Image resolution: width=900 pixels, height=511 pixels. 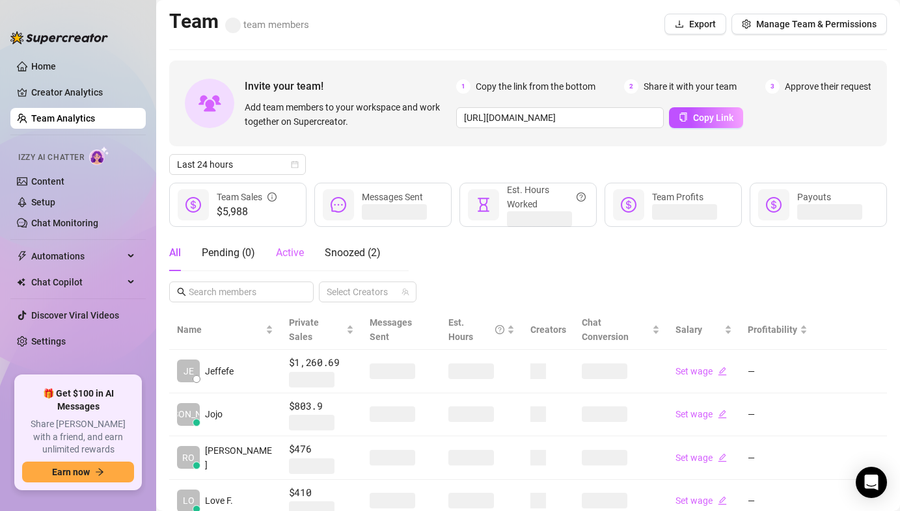 What do you see at coordinates (683, 117) in the screenshot?
I see `span: copy` at bounding box center [683, 117].